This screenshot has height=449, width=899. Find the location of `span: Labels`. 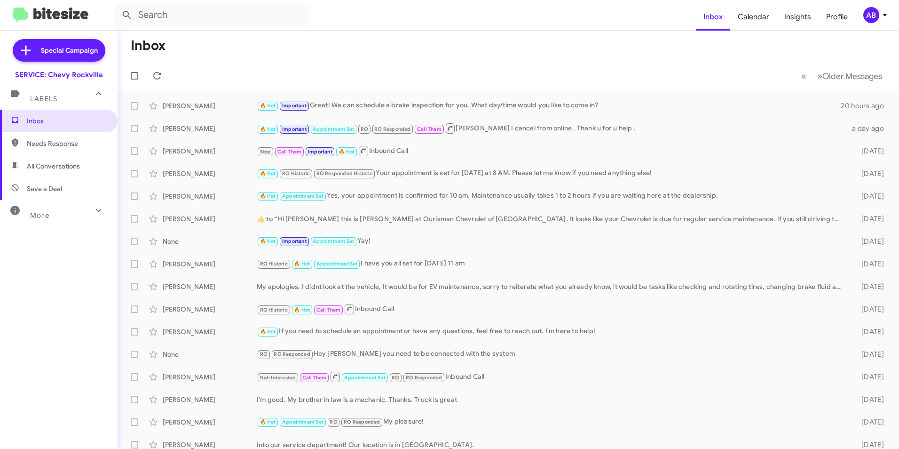

span: Labels is located at coordinates (44, 99).